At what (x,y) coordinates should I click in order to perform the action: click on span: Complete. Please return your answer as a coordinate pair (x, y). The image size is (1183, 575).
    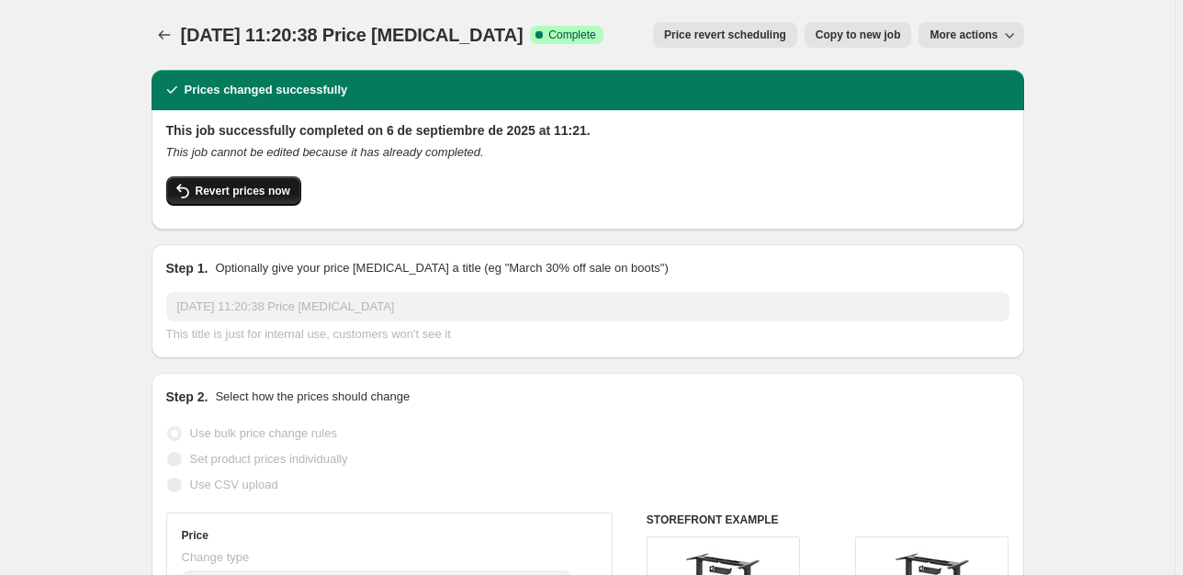
    Looking at the image, I should click on (571, 35).